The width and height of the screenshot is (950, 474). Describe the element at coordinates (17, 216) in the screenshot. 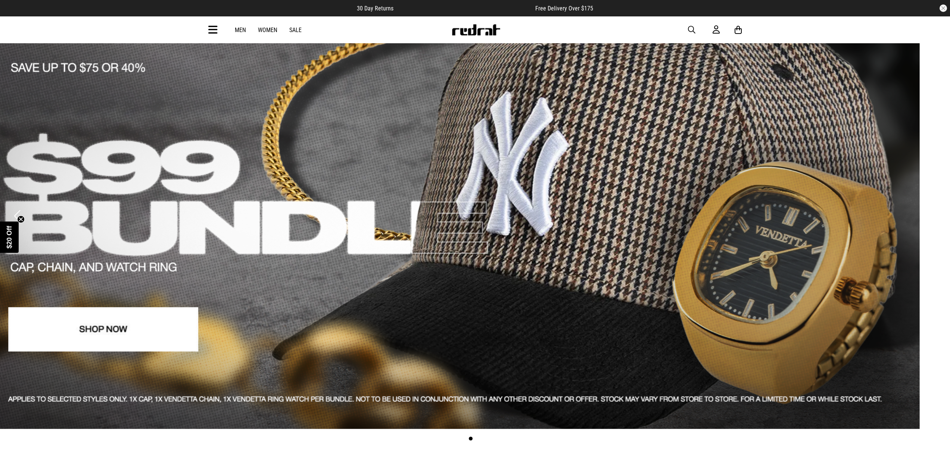

I see `button: Previous slide` at that location.